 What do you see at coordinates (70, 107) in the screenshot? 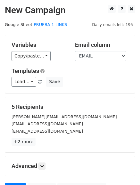
I see `h5: 5 Recipients` at bounding box center [70, 107].